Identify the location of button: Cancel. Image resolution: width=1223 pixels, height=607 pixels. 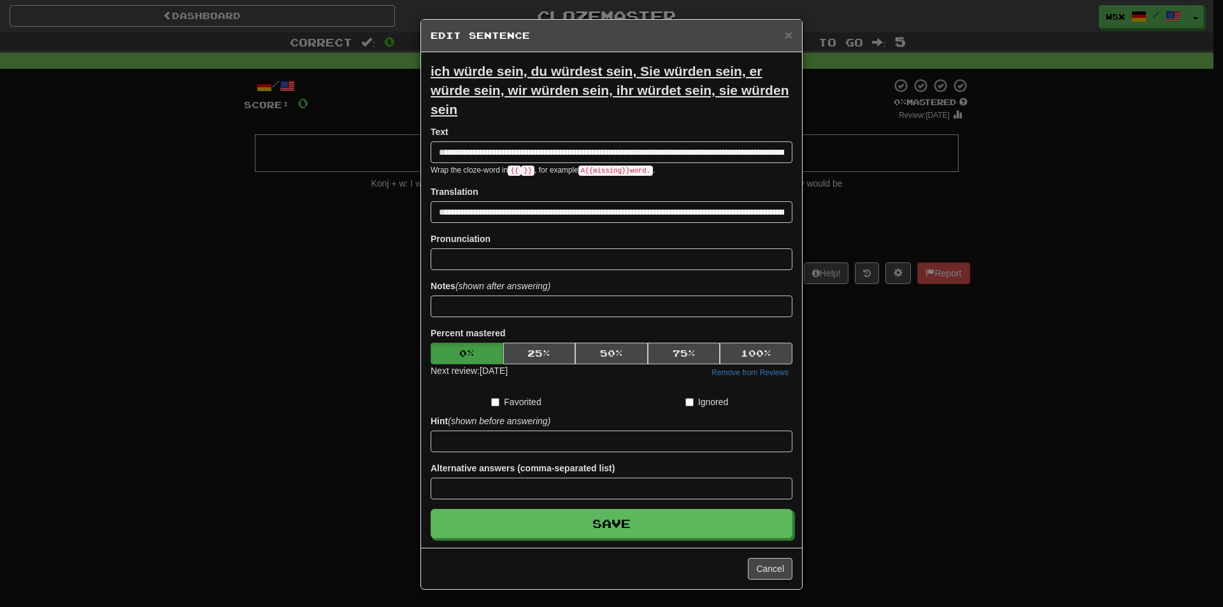
(770, 569).